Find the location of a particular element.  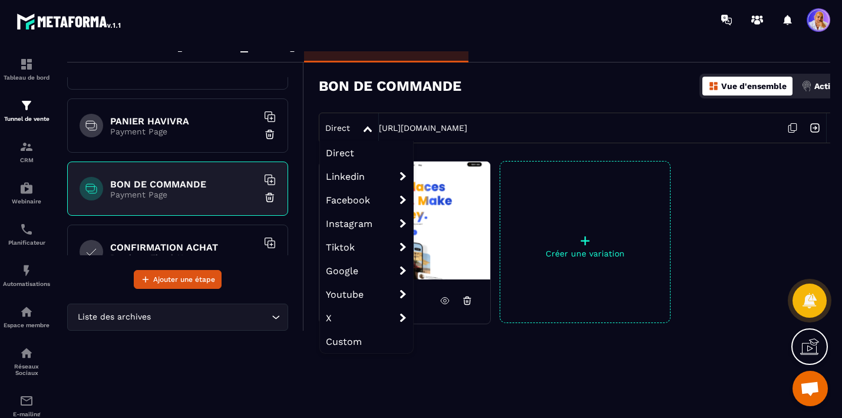

p: Planificateur is located at coordinates (27, 242).